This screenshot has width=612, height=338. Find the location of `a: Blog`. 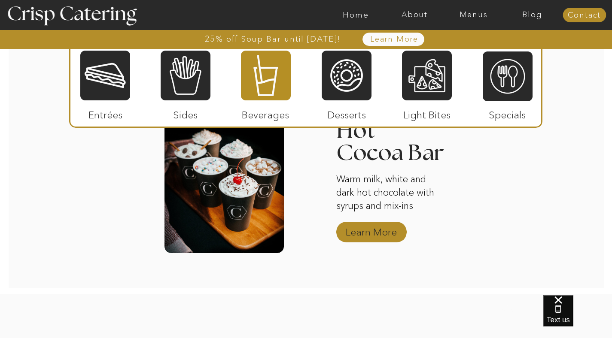

a: Blog is located at coordinates (532, 15).